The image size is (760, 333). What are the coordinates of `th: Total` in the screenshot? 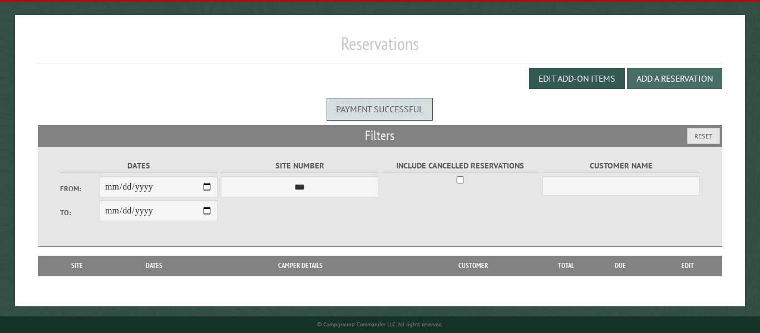 It's located at (567, 266).